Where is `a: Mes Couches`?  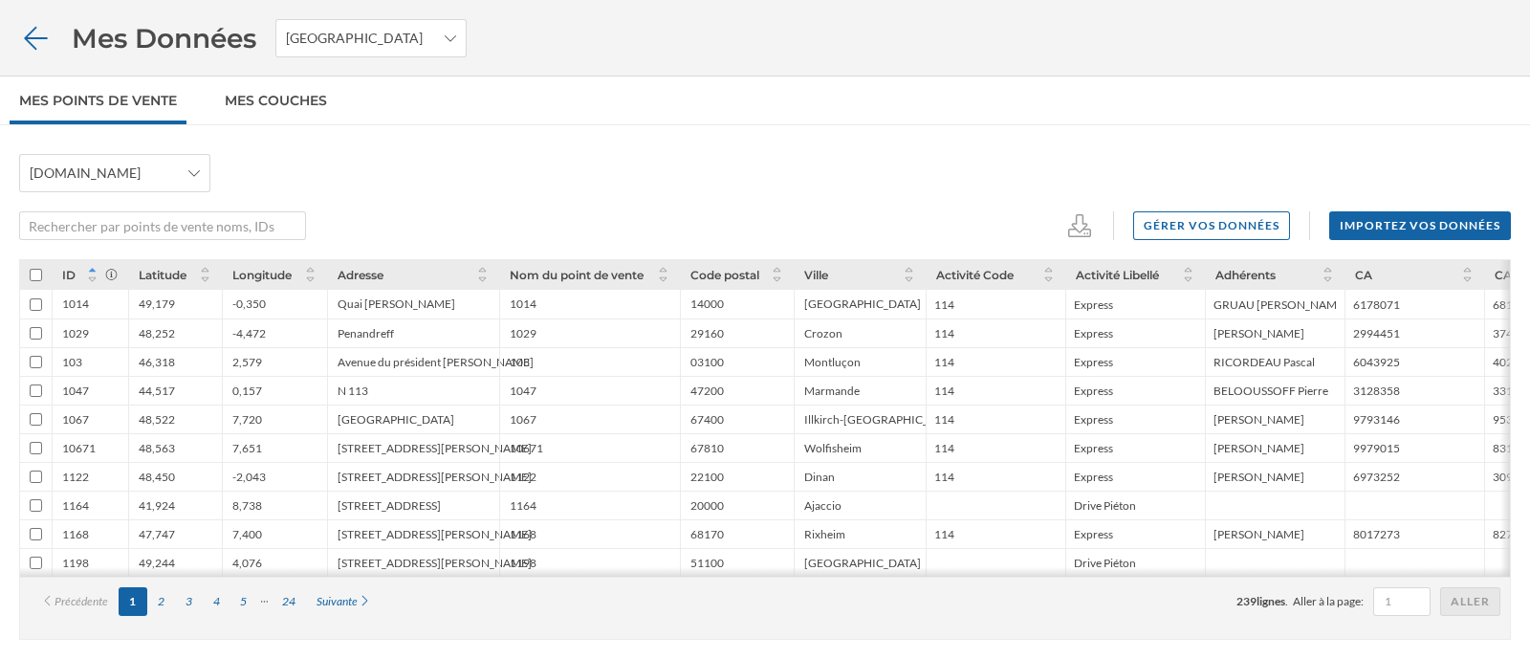
a: Mes Couches is located at coordinates (275, 100).